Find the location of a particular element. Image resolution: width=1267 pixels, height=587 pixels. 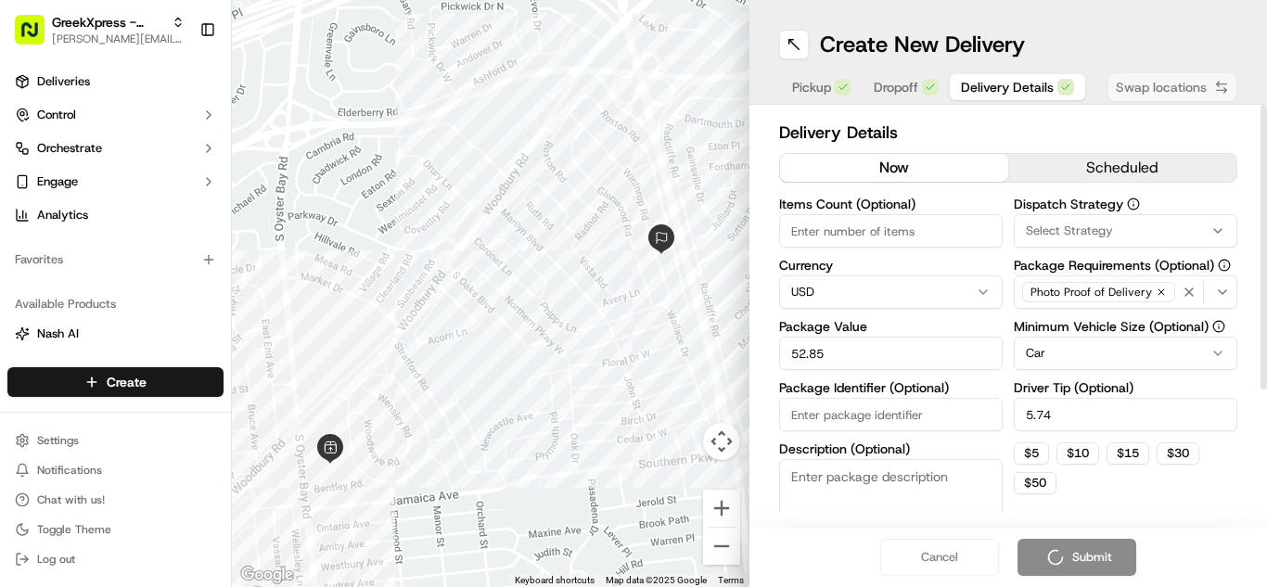

div: We're available if you need us! is located at coordinates (169, 203).